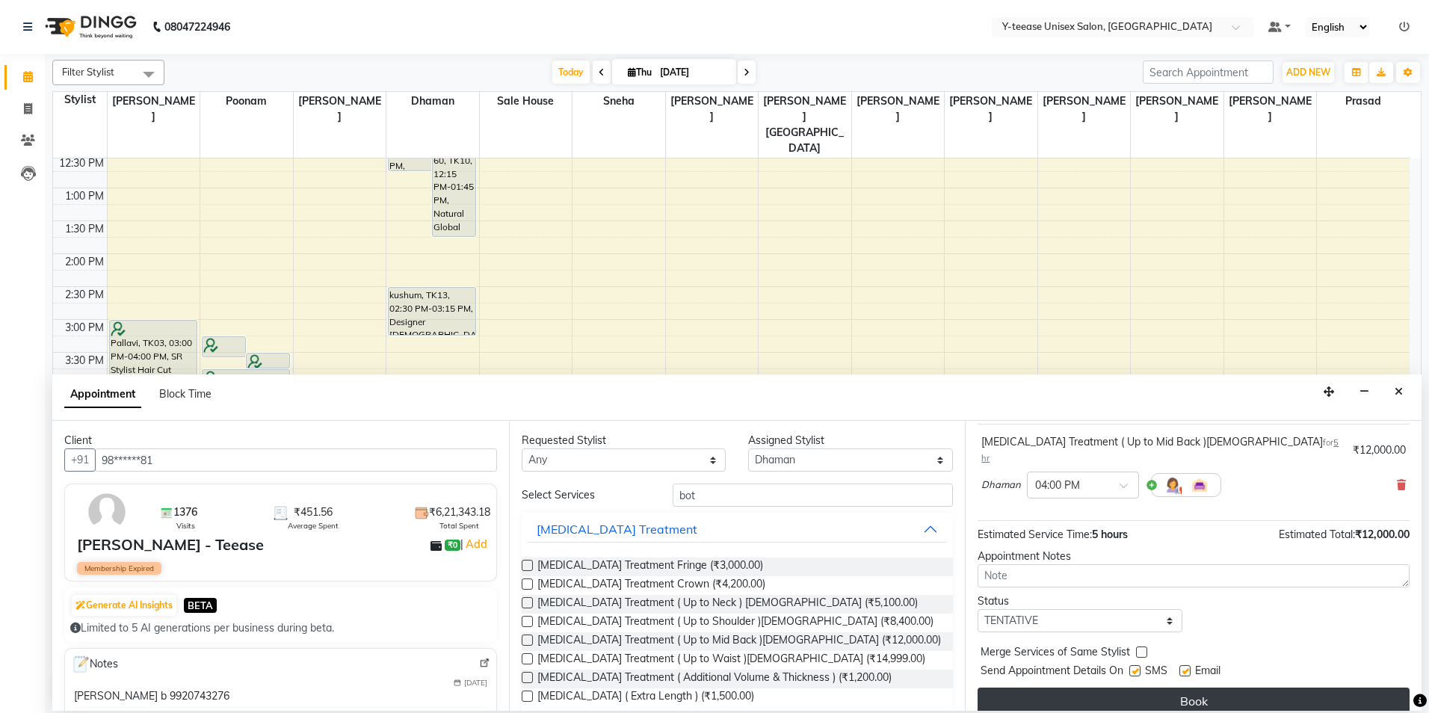  What do you see at coordinates (1080, 601) in the screenshot?
I see `div: Status` at bounding box center [1080, 601].